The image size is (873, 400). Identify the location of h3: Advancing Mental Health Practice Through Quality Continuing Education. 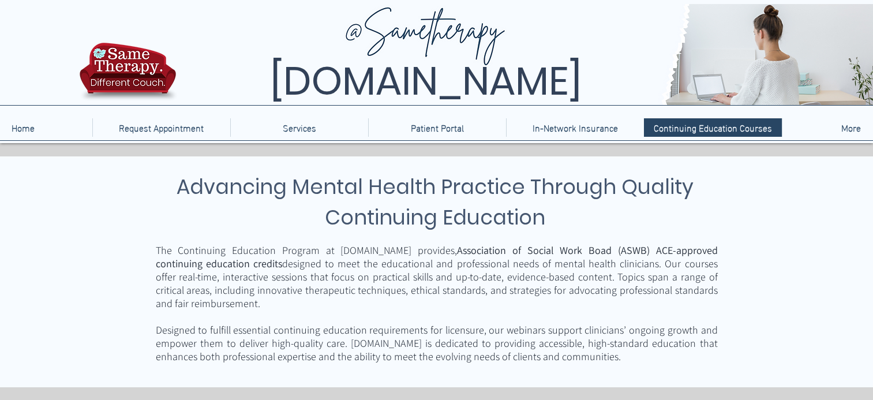
(435, 202).